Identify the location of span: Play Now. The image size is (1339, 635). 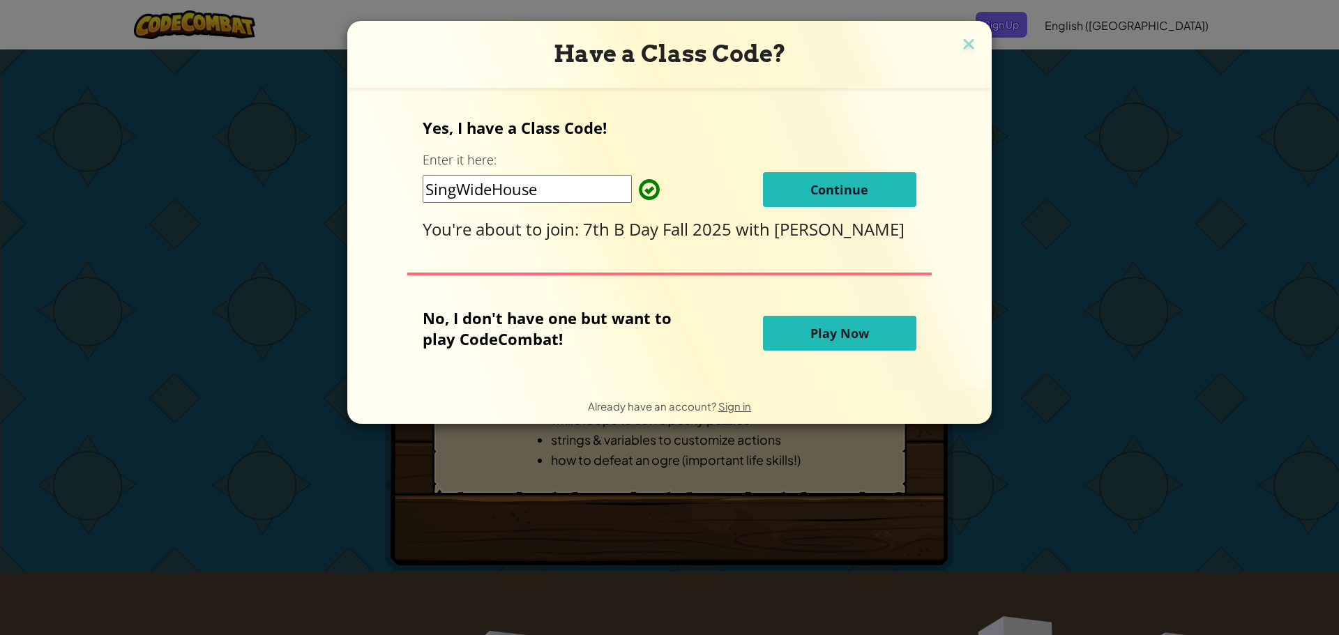
(840, 333).